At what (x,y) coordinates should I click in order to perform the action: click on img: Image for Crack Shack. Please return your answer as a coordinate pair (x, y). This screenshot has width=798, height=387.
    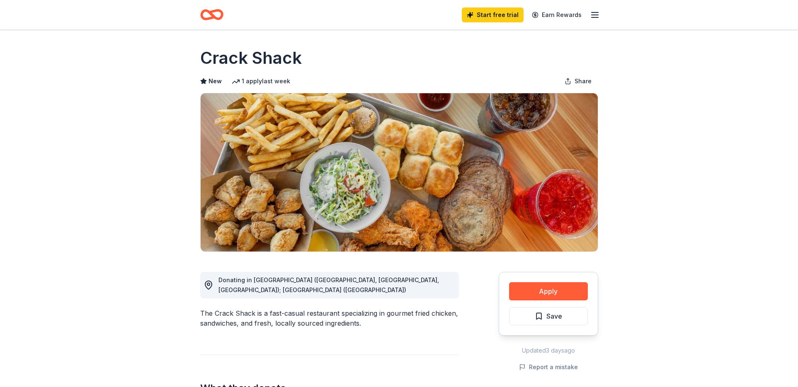
    Looking at the image, I should click on (399, 172).